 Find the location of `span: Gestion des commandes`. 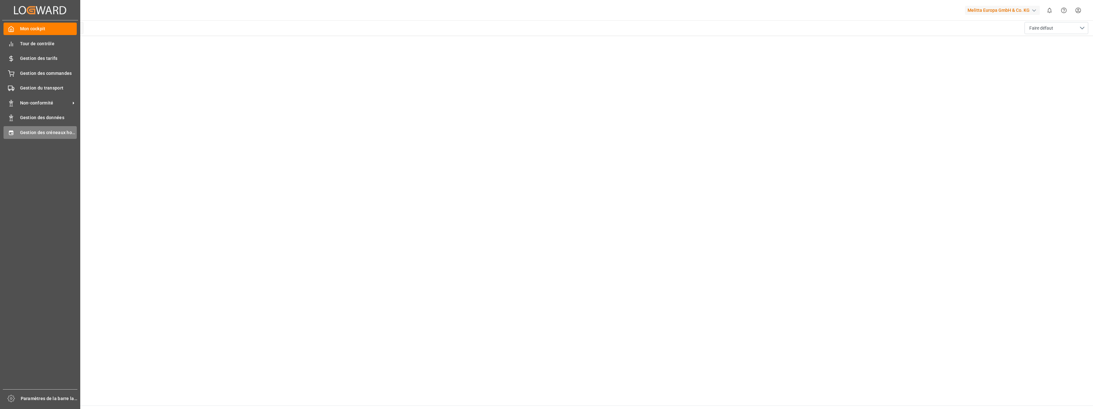

span: Gestion des commandes is located at coordinates (48, 73).